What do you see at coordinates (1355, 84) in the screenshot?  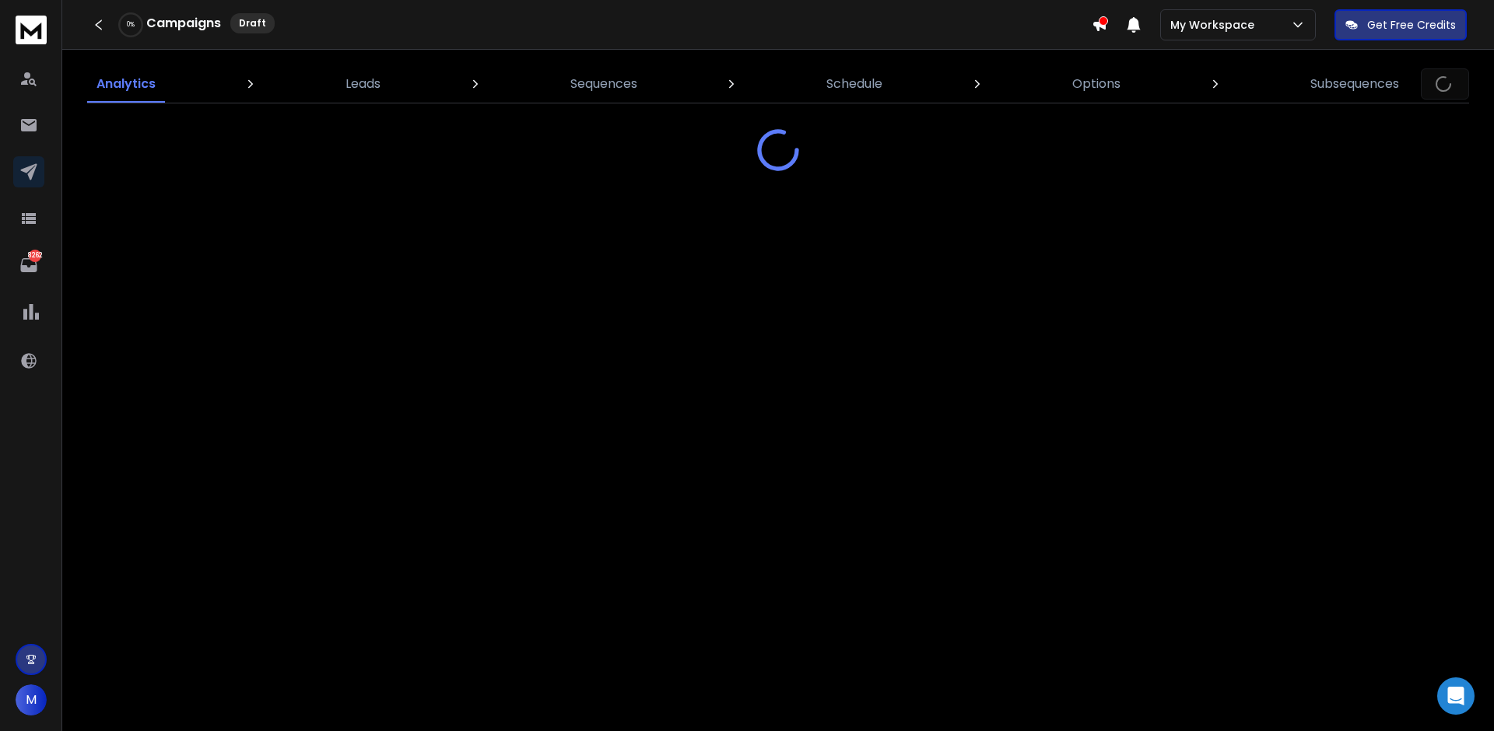 I see `a: Subsequences` at bounding box center [1355, 84].